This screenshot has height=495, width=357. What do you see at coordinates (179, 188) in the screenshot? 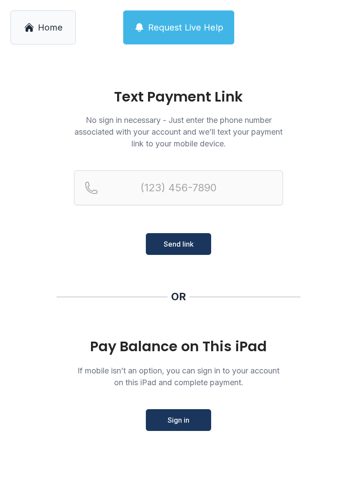
I see `input: Reservation phone number` at bounding box center [179, 188].